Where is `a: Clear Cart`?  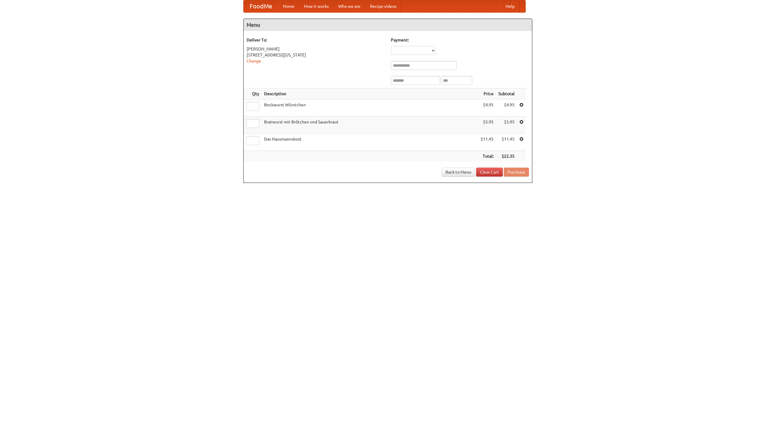
a: Clear Cart is located at coordinates (489, 172).